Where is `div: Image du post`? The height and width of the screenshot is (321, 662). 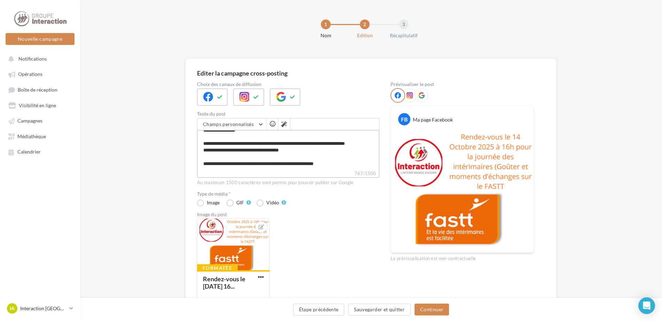
div: Image du post is located at coordinates (288, 214).